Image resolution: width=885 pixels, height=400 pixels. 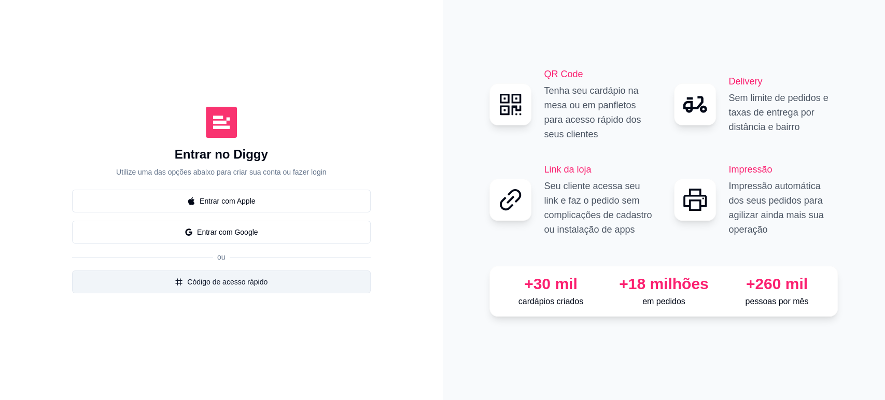 What do you see at coordinates (777, 302) in the screenshot?
I see `p: pessoas por mês` at bounding box center [777, 302].